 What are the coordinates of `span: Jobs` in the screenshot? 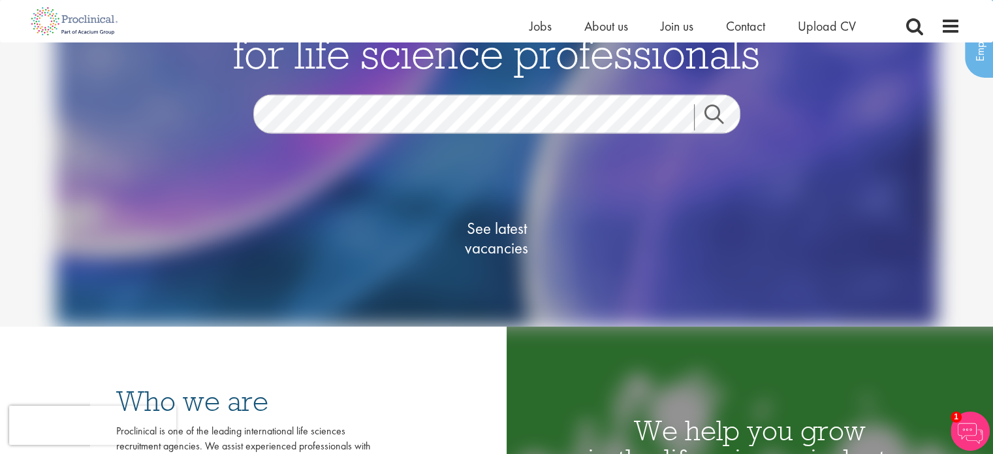 It's located at (541, 26).